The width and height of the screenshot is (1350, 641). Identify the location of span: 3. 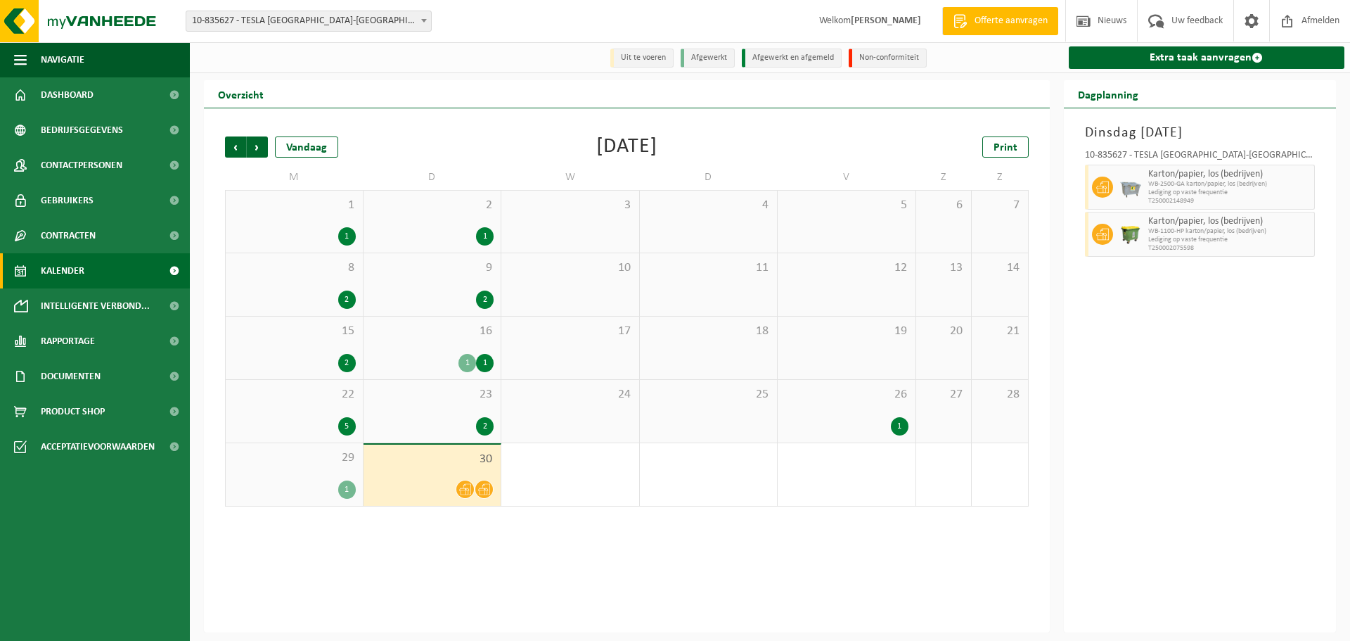
(570, 205).